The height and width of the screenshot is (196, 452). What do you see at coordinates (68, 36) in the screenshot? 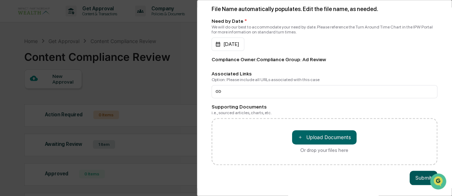
I see `input: Clear` at bounding box center [68, 36].